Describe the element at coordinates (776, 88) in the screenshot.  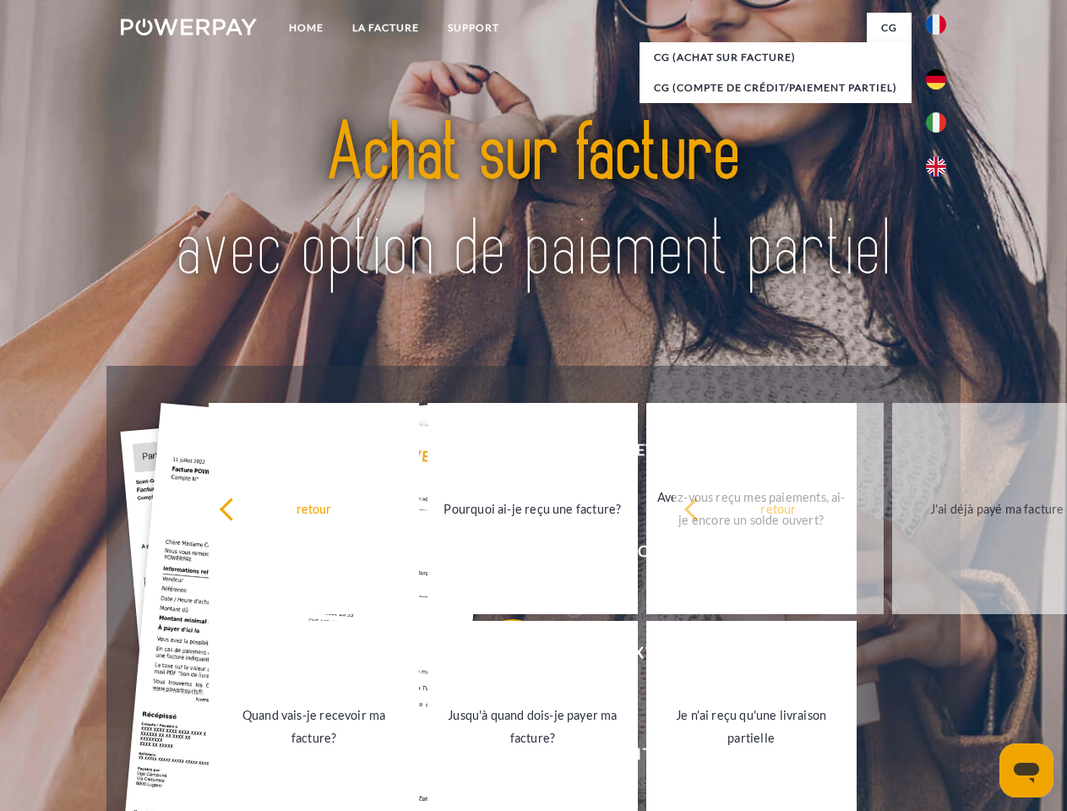
I see `a: CG (Compte de crédit/paiement partiel)` at that location.